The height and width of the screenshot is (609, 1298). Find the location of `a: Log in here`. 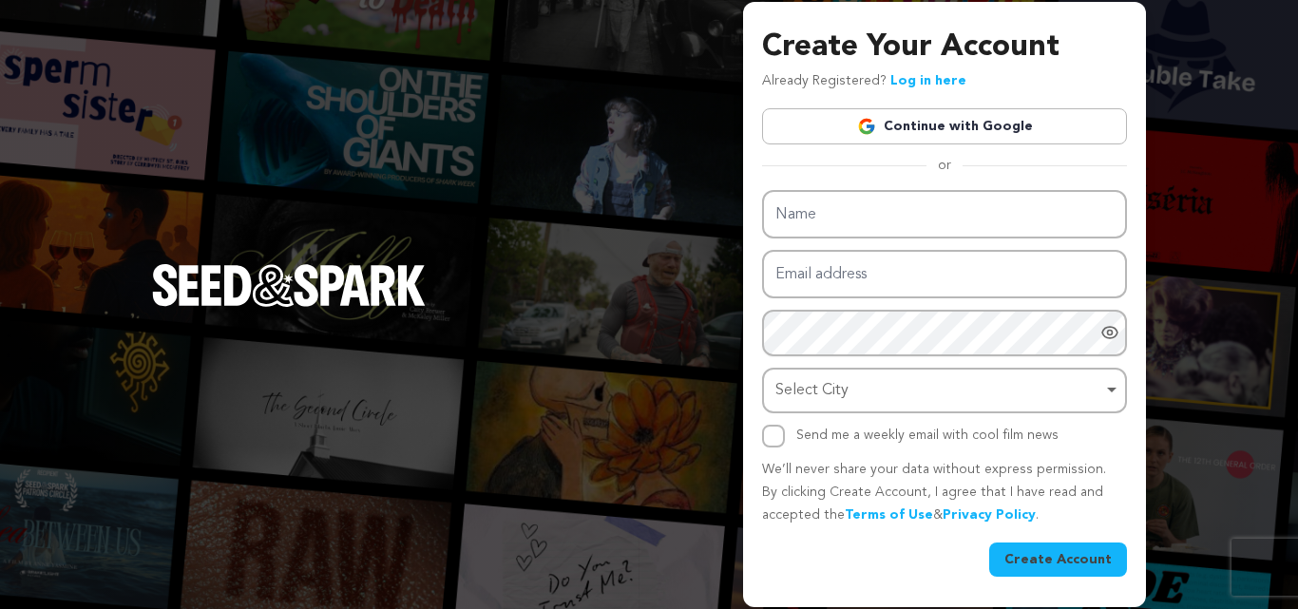

a: Log in here is located at coordinates (929, 81).